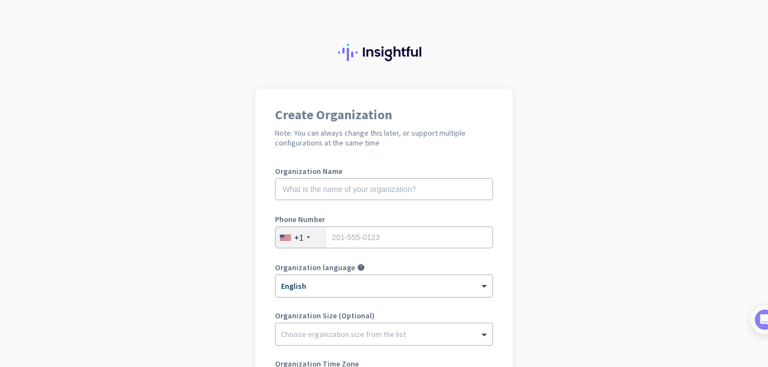 Image resolution: width=768 pixels, height=367 pixels. What do you see at coordinates (384, 53) in the screenshot?
I see `img: Insightful` at bounding box center [384, 53].